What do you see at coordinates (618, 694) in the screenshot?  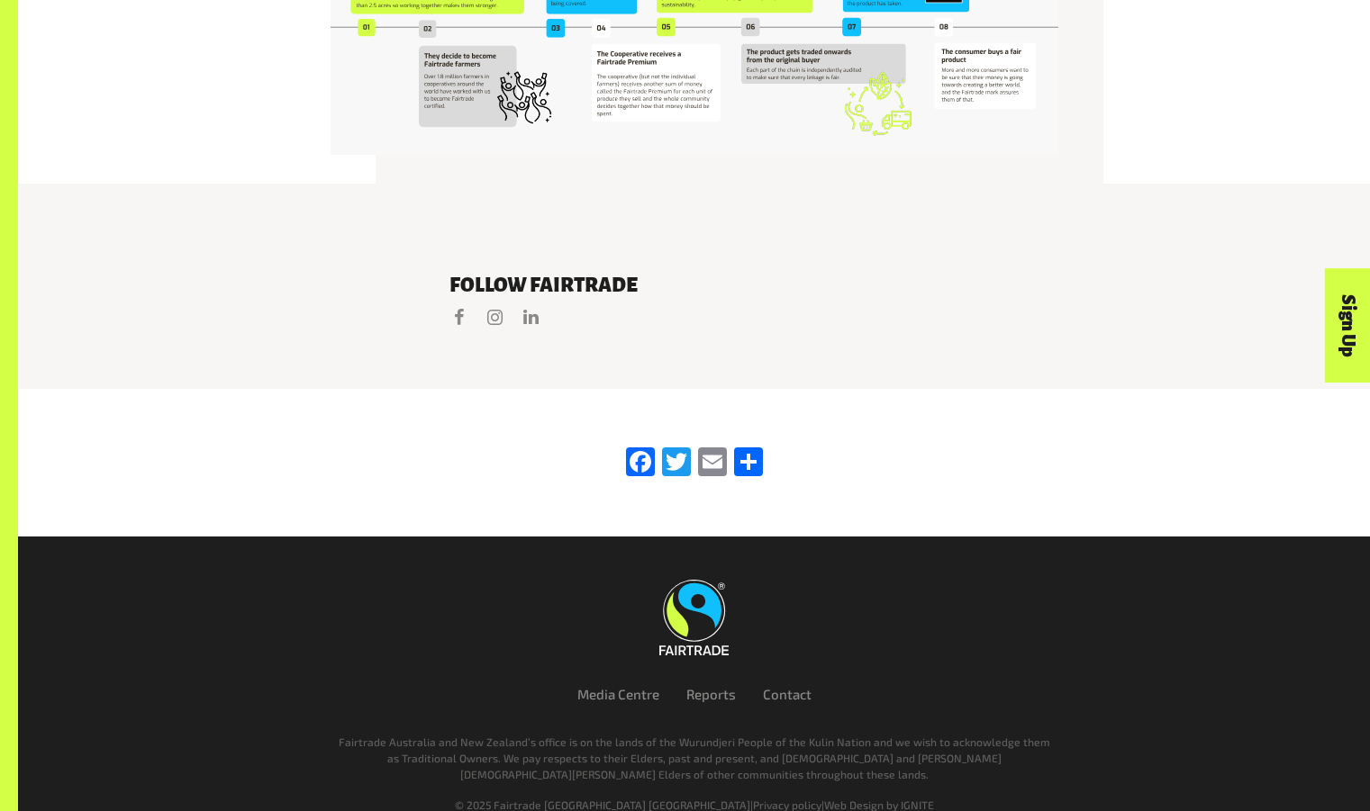 I see `a: Media Centre` at bounding box center [618, 694].